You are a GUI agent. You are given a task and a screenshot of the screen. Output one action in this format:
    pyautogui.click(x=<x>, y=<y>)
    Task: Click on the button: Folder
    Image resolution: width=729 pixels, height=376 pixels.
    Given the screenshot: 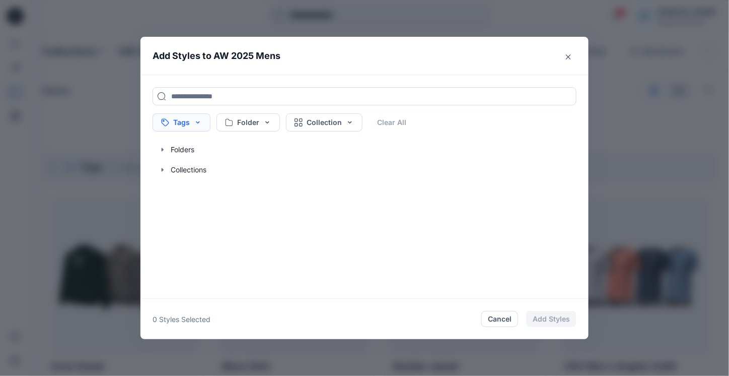 What is the action you would take?
    pyautogui.click(x=248, y=122)
    